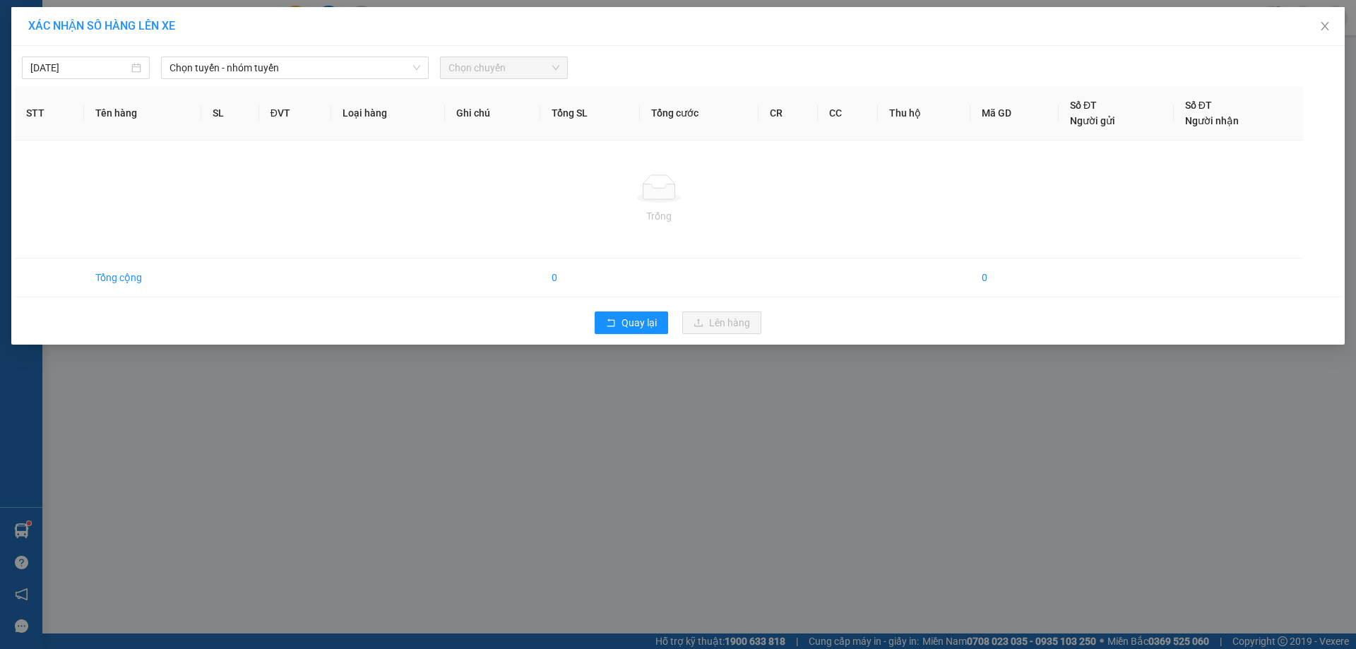 The width and height of the screenshot is (1356, 649). What do you see at coordinates (1014, 113) in the screenshot?
I see `th: Mã GD` at bounding box center [1014, 113].